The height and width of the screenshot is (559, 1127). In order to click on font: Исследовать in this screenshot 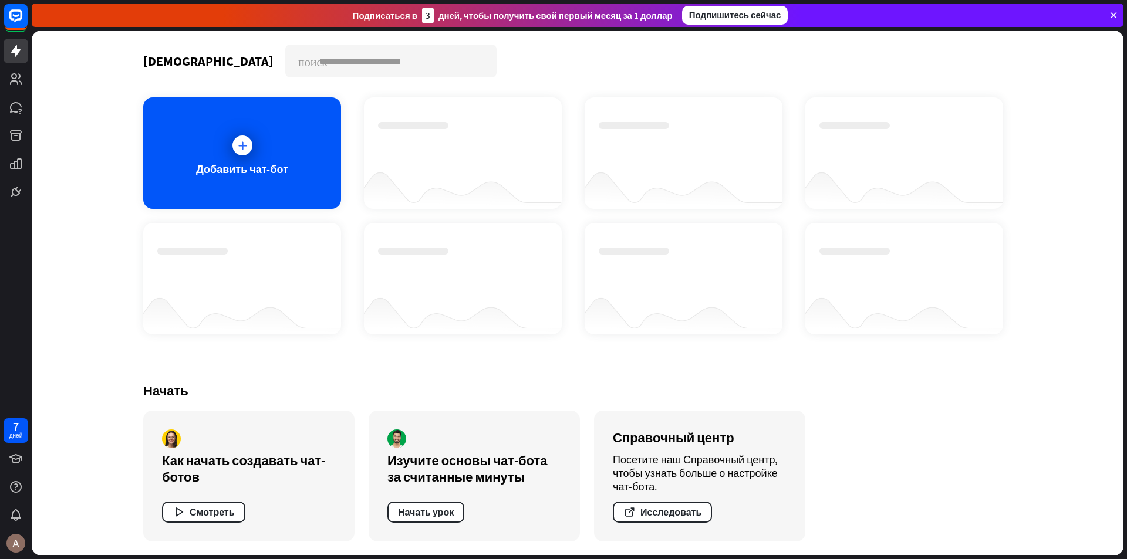, I will do `click(671, 513)`.